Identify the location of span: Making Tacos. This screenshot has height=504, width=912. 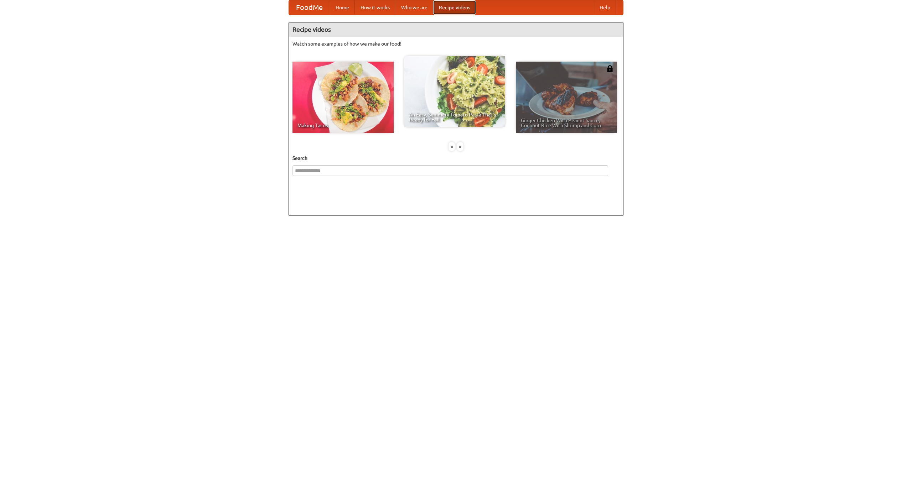
(343, 125).